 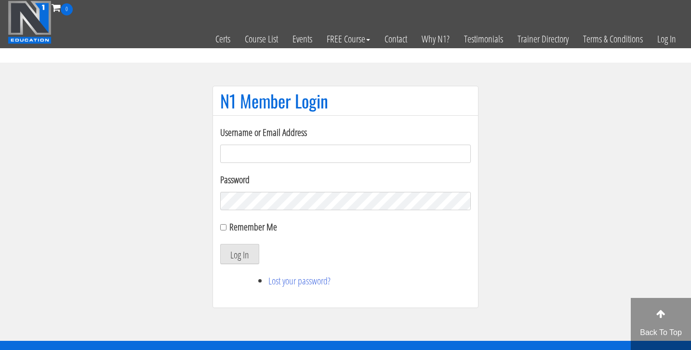 I want to click on h1: N1 Member Login, so click(x=346, y=101).